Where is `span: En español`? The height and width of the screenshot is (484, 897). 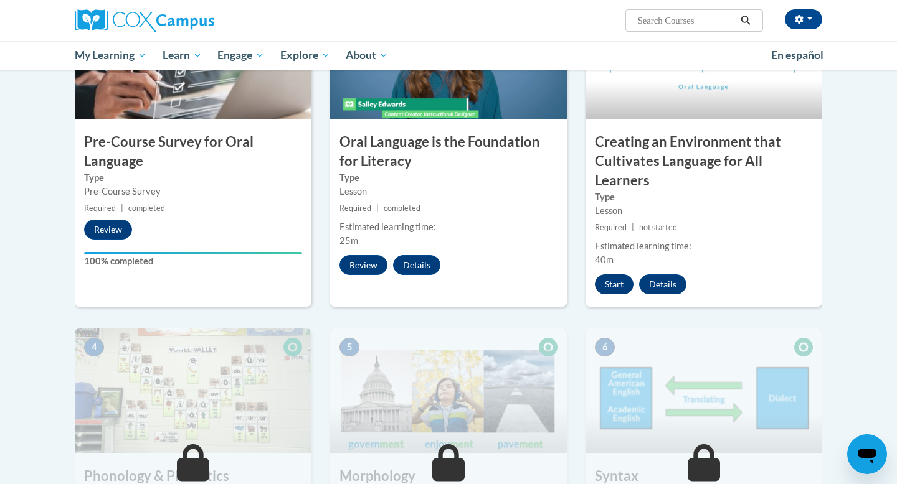 span: En español is located at coordinates (797, 55).